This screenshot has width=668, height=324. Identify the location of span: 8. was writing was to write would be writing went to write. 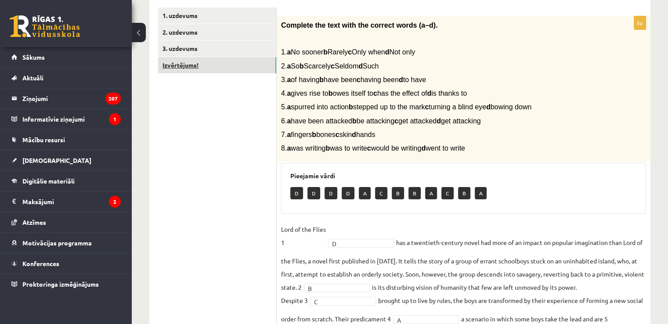
(373, 148).